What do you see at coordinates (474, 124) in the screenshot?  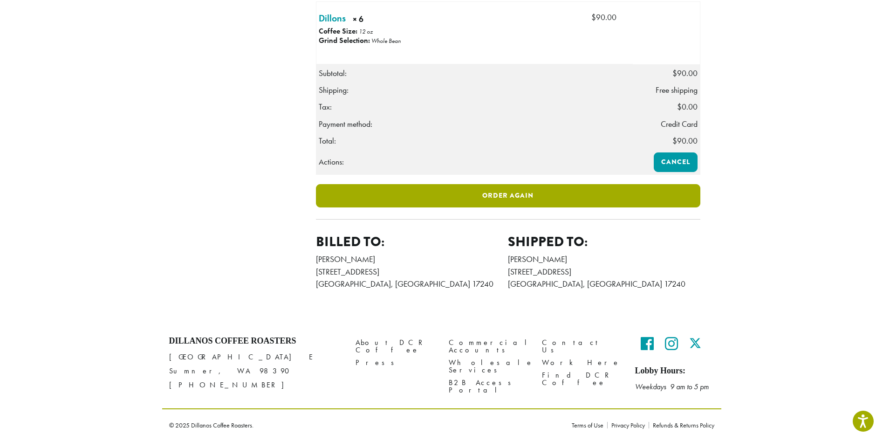 I see `th: Payment method:` at bounding box center [474, 124].